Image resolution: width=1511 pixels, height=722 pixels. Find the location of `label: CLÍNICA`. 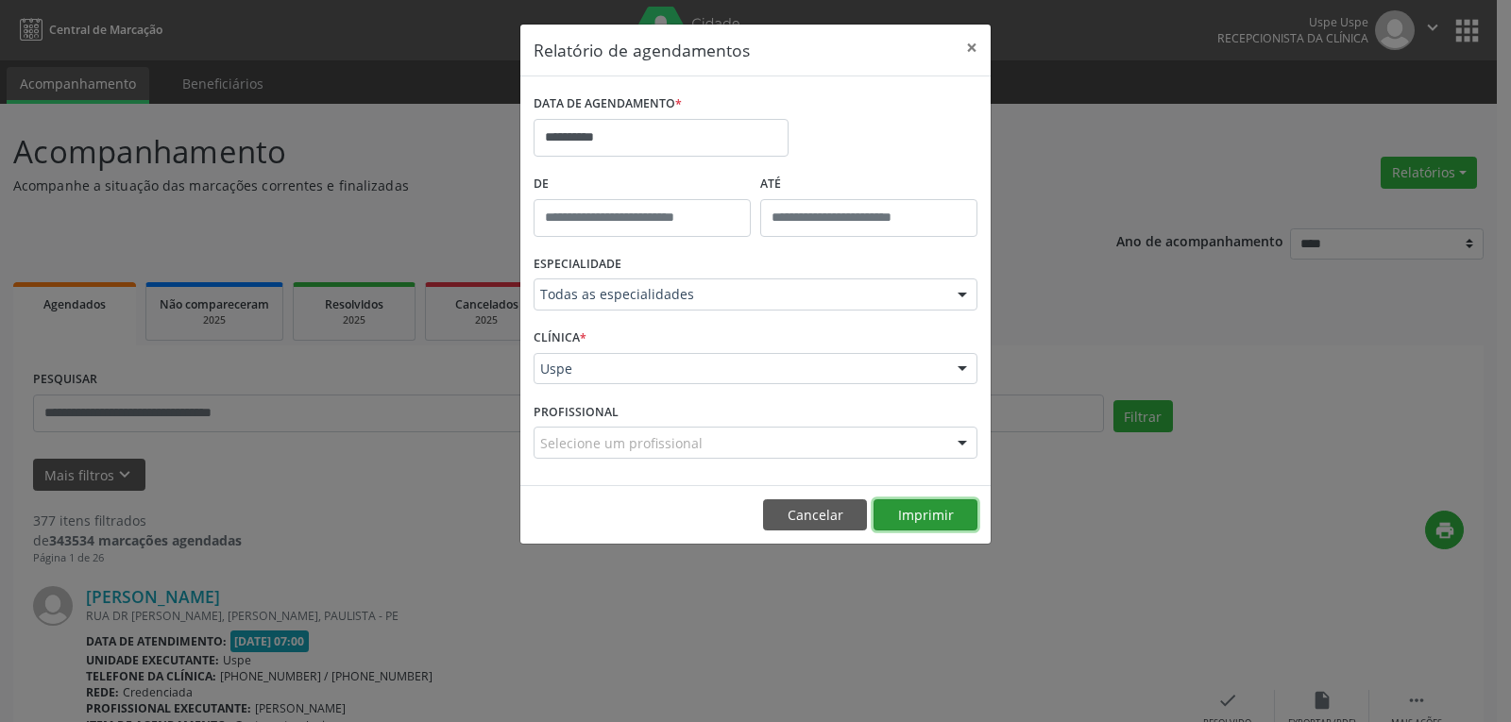

label: CLÍNICA is located at coordinates (560, 338).